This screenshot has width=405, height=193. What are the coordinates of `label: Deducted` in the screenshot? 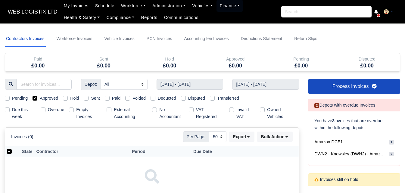 It's located at (167, 98).